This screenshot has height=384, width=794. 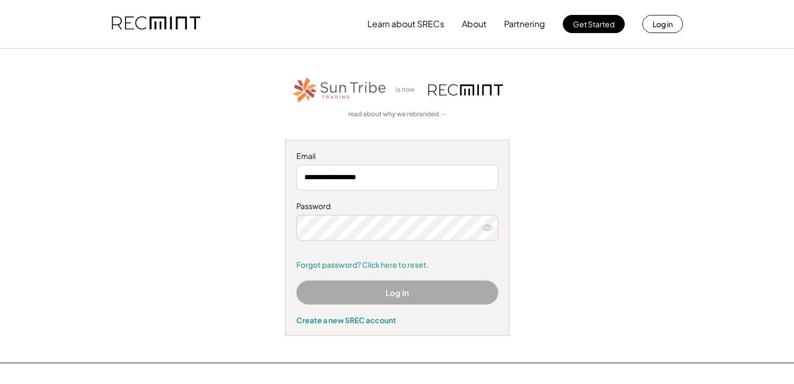 What do you see at coordinates (397, 320) in the screenshot?
I see `div: Create a new SREC account` at bounding box center [397, 320].